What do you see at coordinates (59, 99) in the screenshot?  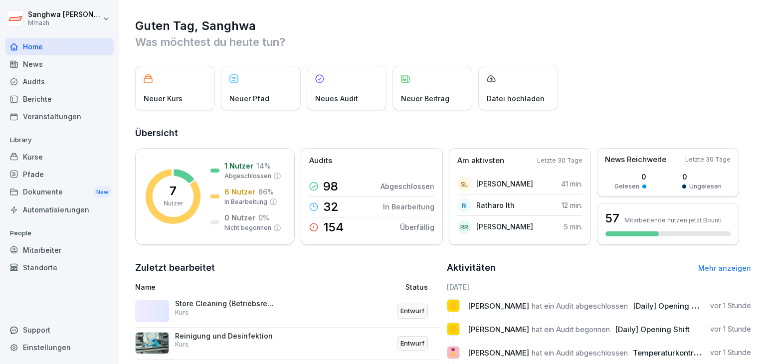 I see `a: Berichte` at bounding box center [59, 99].